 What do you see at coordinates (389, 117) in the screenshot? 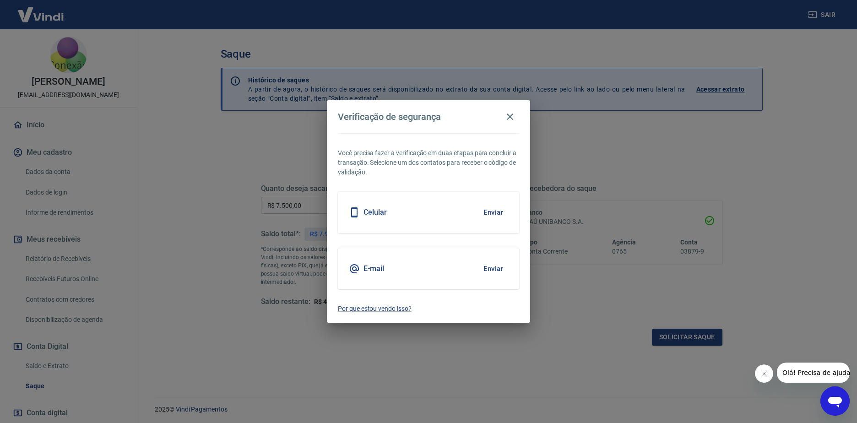
I see `h4: Verificação de segurança` at bounding box center [389, 117].